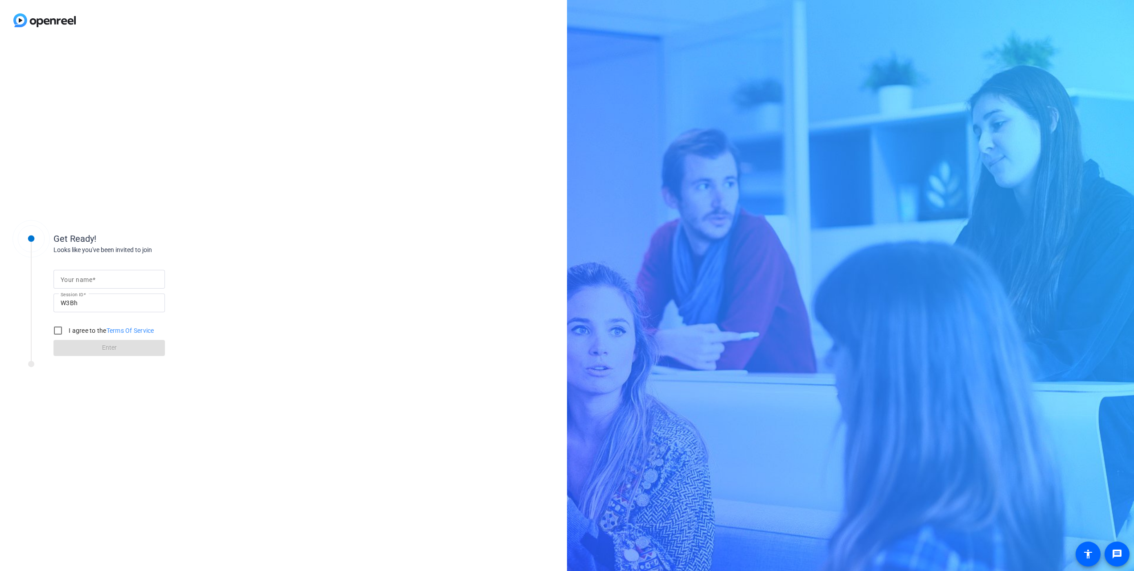 The width and height of the screenshot is (1134, 571). What do you see at coordinates (76, 280) in the screenshot?
I see `mat-label: Your name` at bounding box center [76, 280].